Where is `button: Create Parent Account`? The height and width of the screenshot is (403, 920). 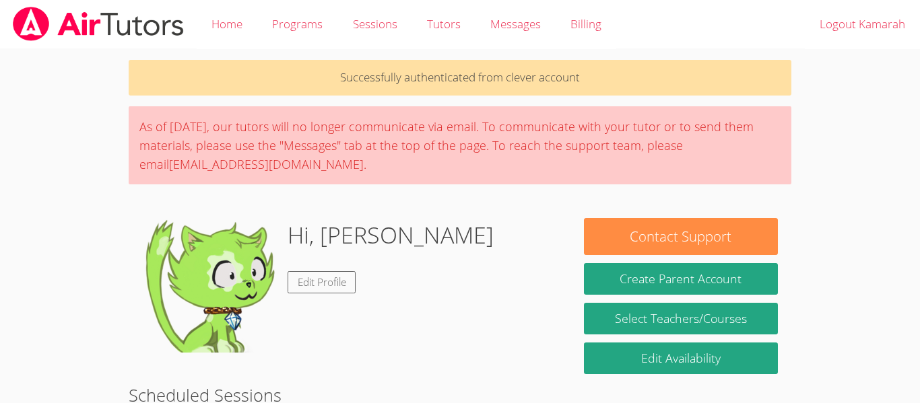 button: Create Parent Account is located at coordinates (681, 279).